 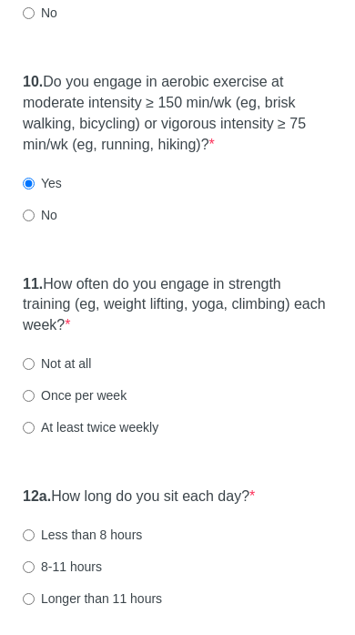 What do you see at coordinates (139, 498) in the screenshot?
I see `label: How long do you ​sit​ each day?` at bounding box center [139, 498].